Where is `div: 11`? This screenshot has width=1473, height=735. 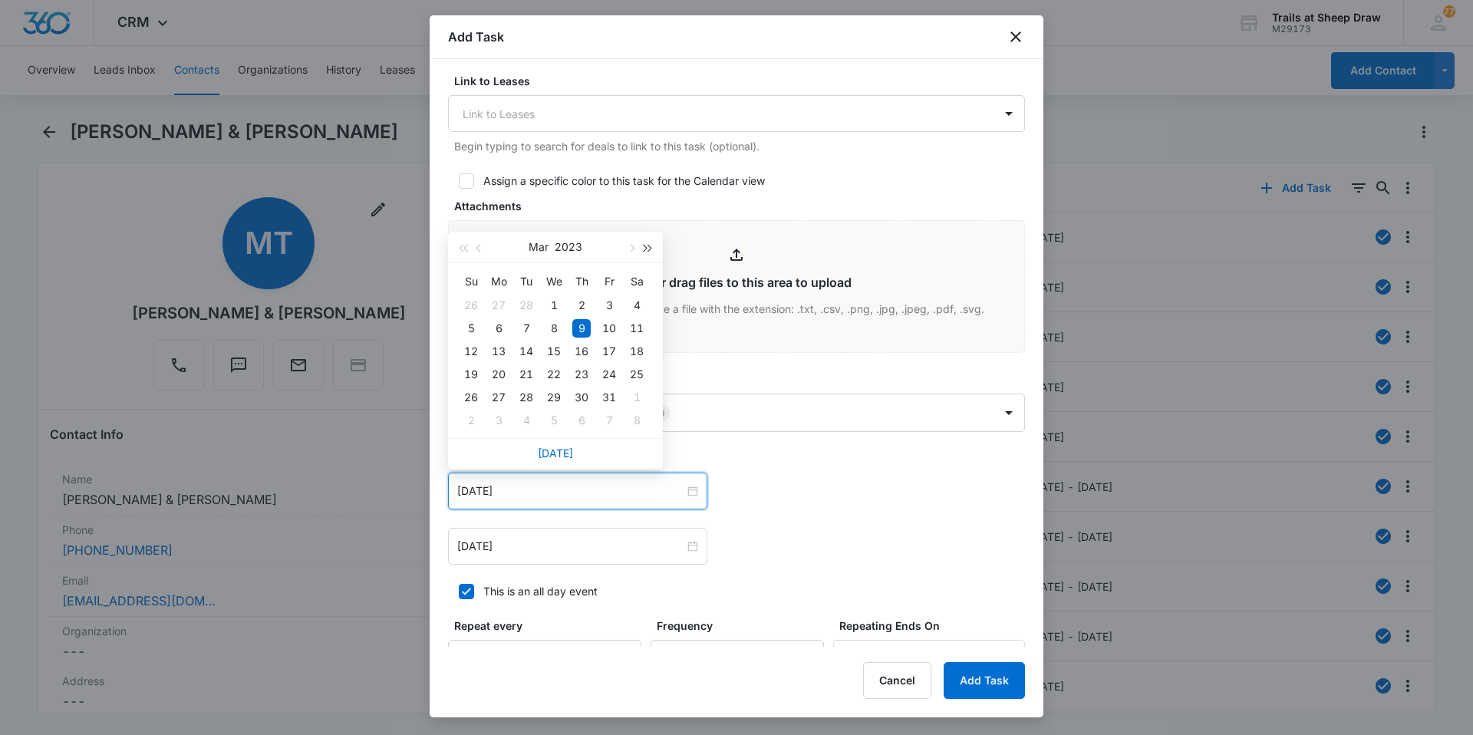 div: 11 is located at coordinates (637, 328).